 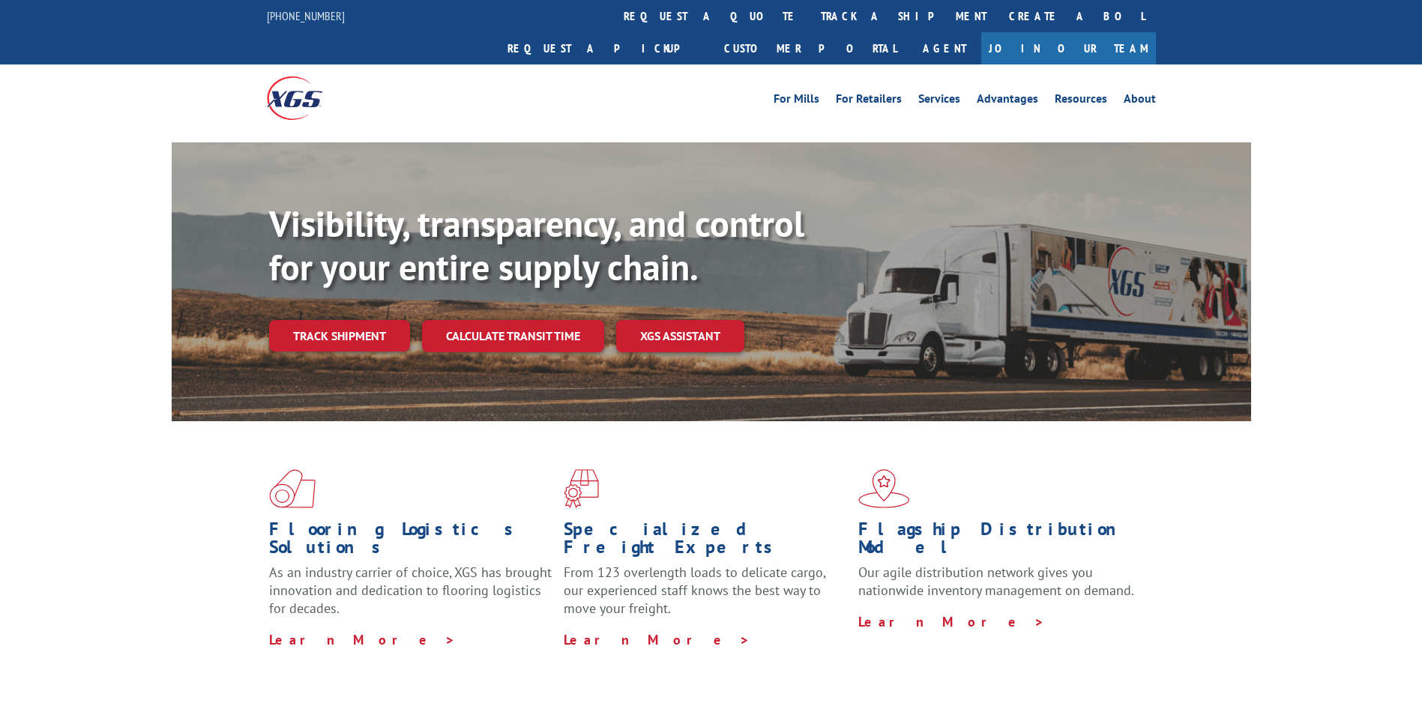 I want to click on a: Advantages, so click(x=1007, y=101).